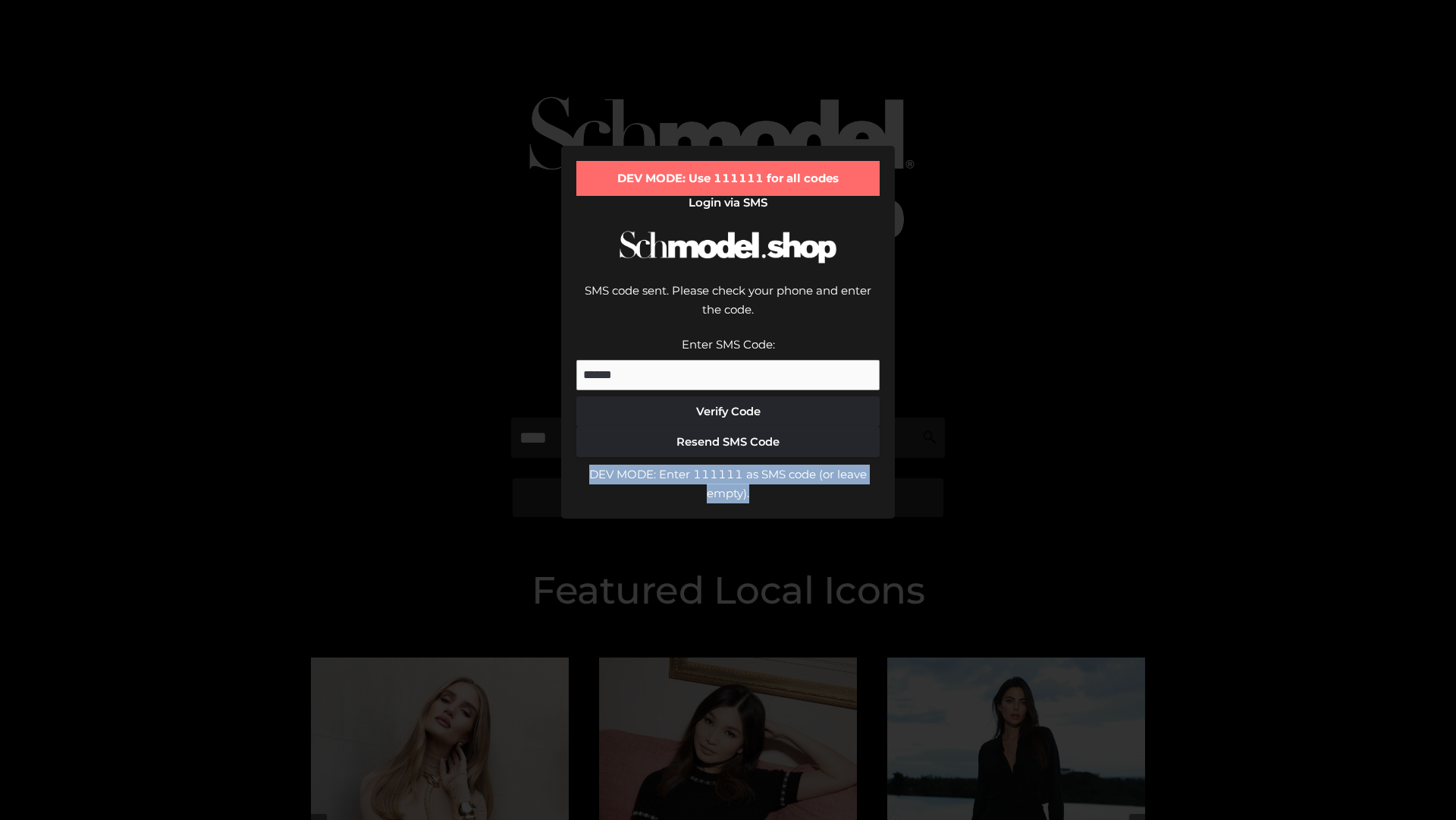 The width and height of the screenshot is (1456, 820). What do you see at coordinates (728, 484) in the screenshot?
I see `div: DEV MODE: Enter 111111 as SMS code (or leave empty).` at bounding box center [728, 484].